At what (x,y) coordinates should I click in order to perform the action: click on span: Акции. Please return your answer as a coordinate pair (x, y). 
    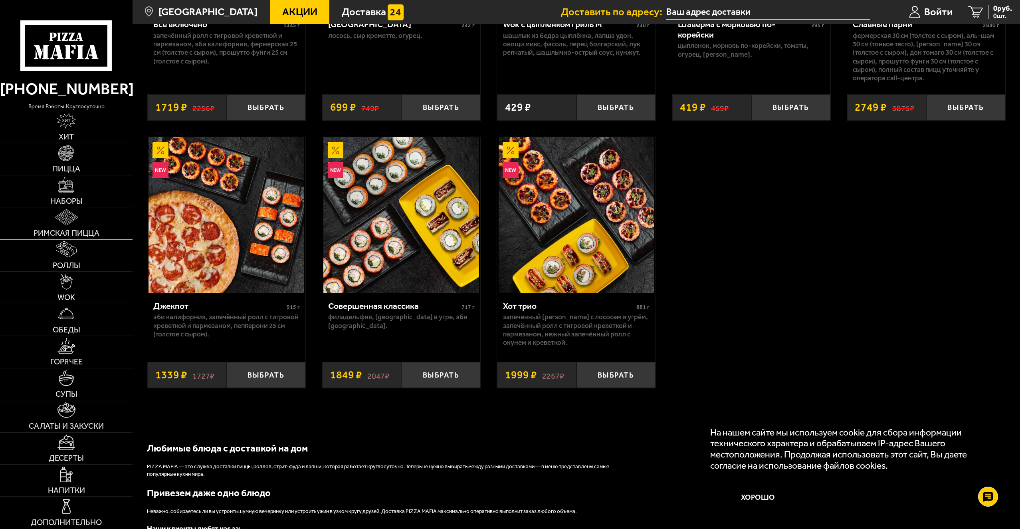
    Looking at the image, I should click on (300, 12).